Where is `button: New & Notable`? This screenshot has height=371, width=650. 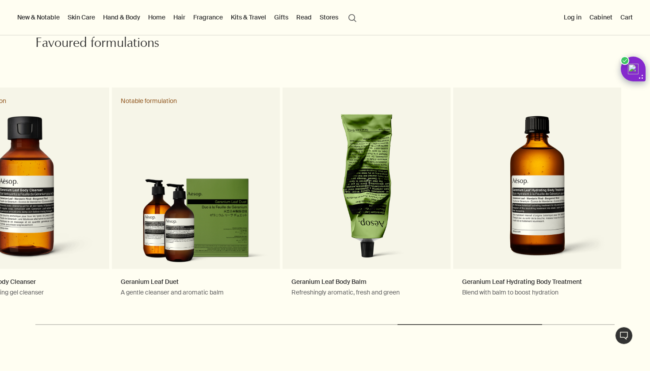
button: New & Notable is located at coordinates (38, 17).